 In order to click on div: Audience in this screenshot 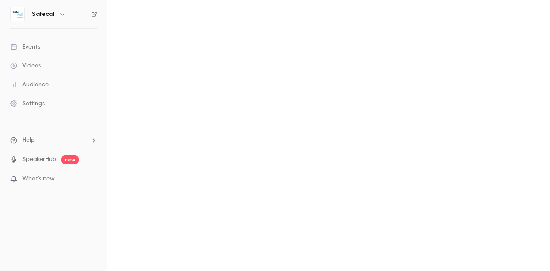, I will do `click(29, 85)`.